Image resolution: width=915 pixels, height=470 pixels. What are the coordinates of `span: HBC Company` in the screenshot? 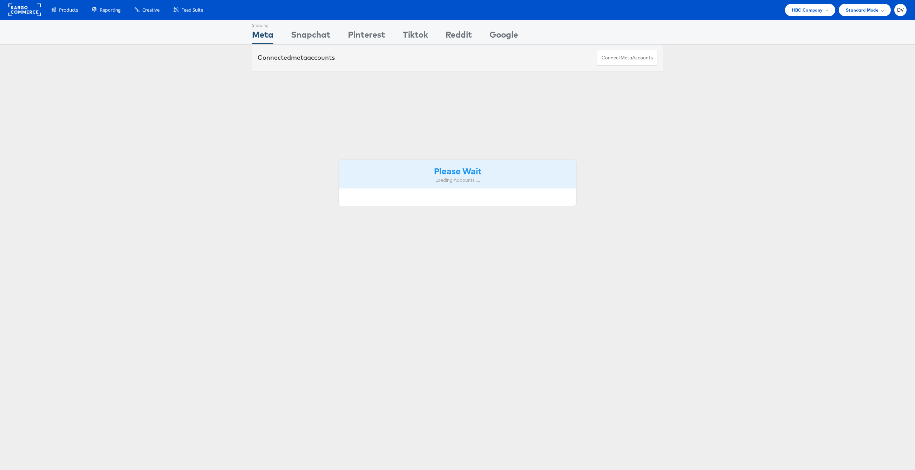 It's located at (807, 10).